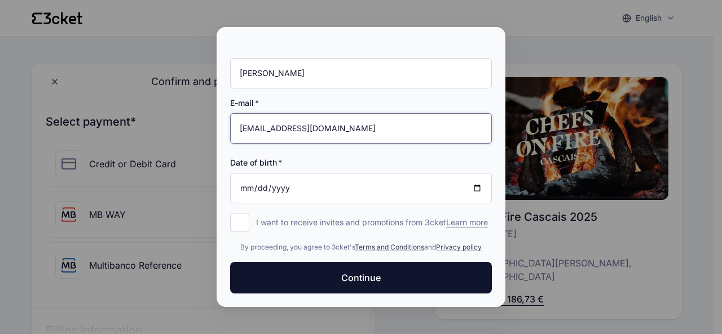  Describe the element at coordinates (389, 247) in the screenshot. I see `a: Terms and Conditions` at that location.